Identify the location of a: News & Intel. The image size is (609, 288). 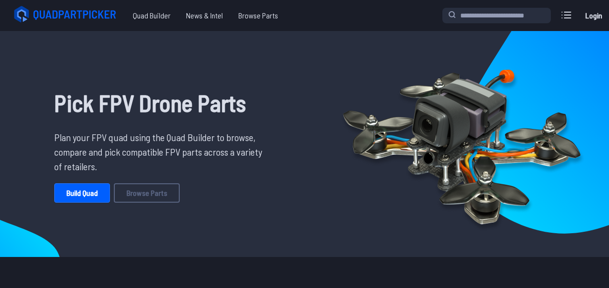
(204, 15).